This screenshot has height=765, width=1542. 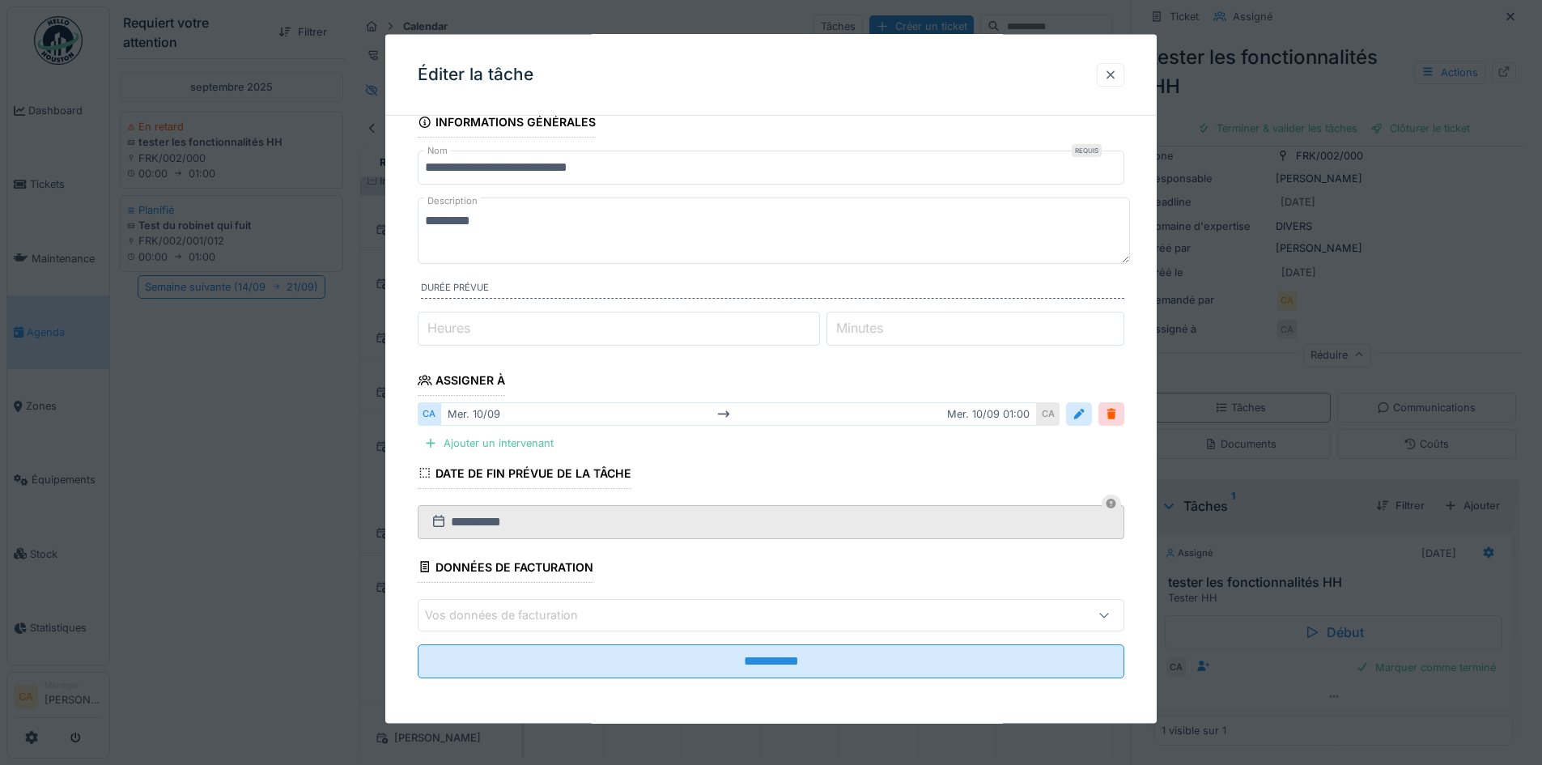 I want to click on label: Heures, so click(x=448, y=328).